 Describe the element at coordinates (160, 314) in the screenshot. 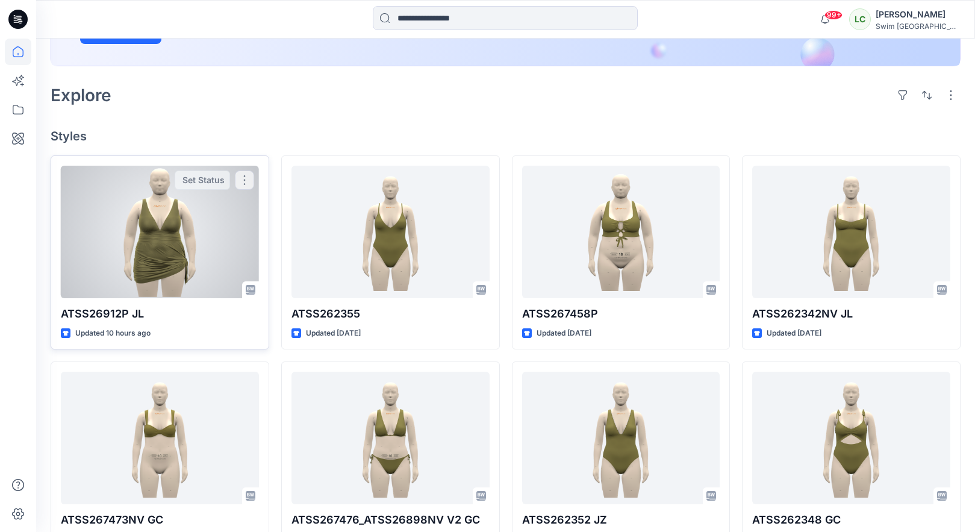

I see `p: ATSS26912P JL` at that location.